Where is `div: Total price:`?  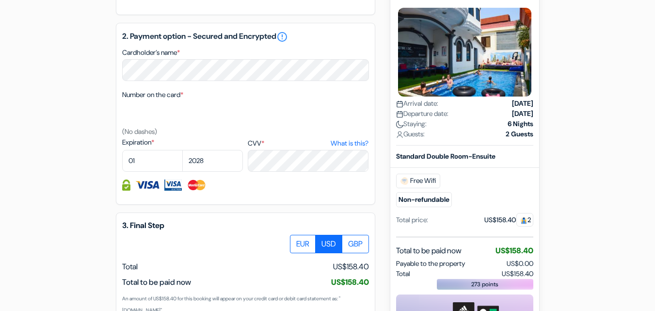
div: Total price: is located at coordinates (412, 220).